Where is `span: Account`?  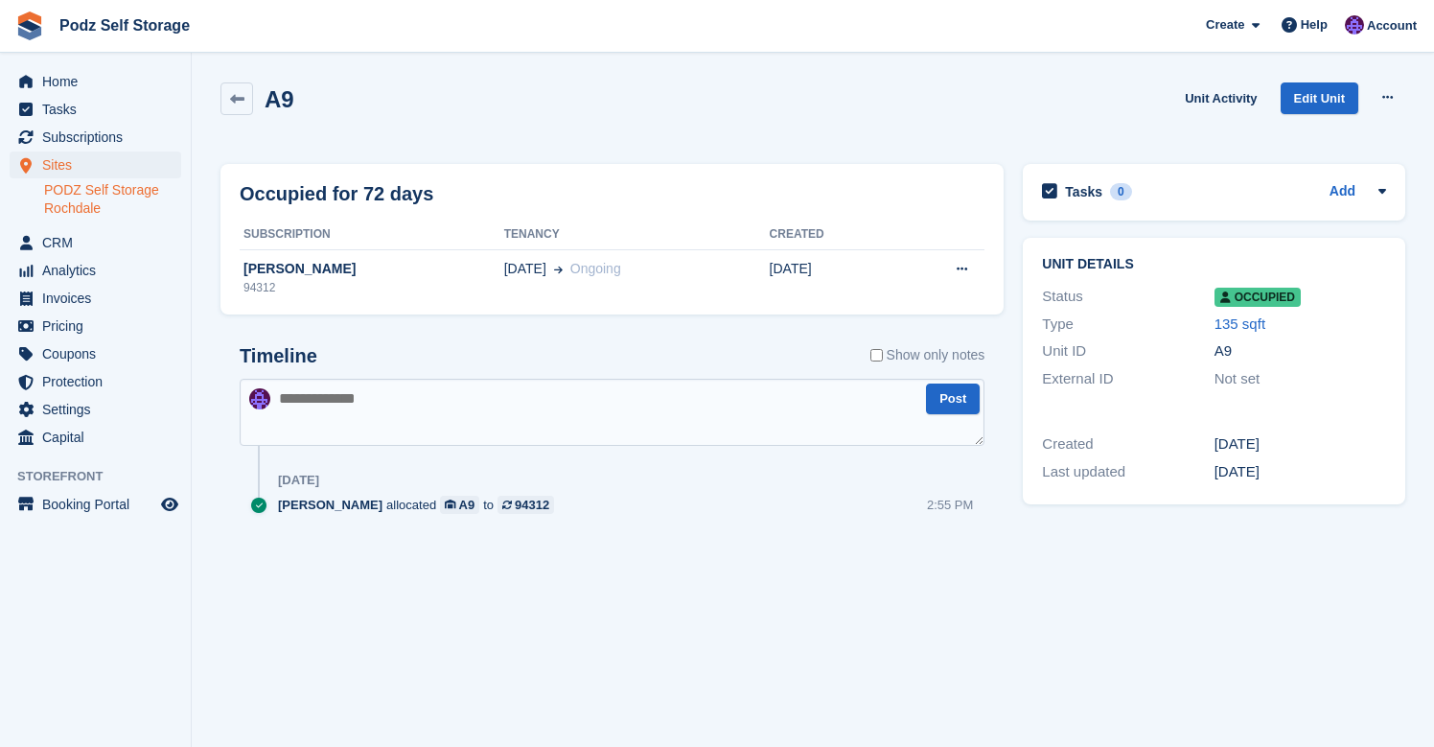
span: Account is located at coordinates (1392, 26).